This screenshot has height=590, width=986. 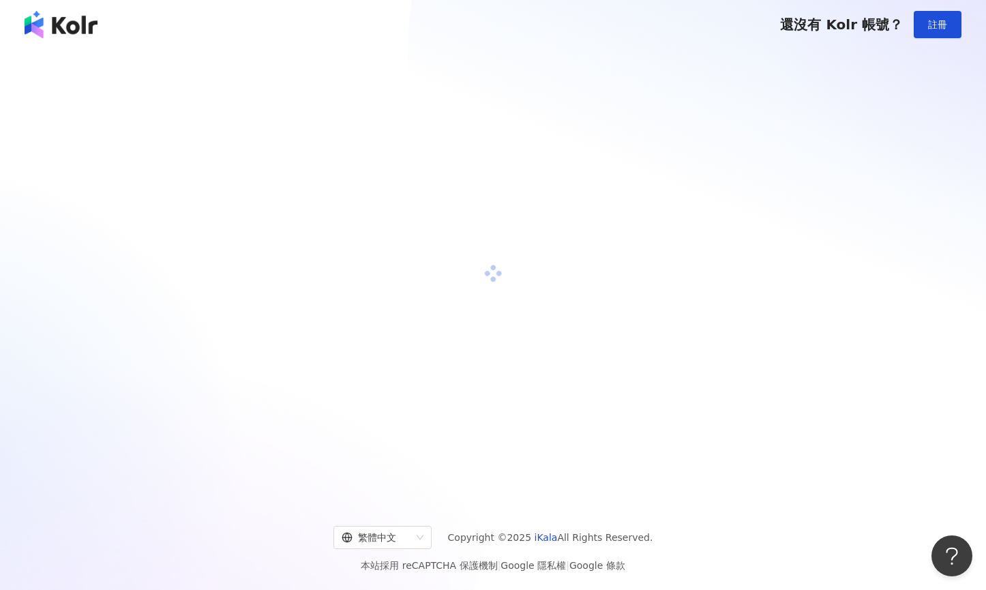 What do you see at coordinates (938, 25) in the screenshot?
I see `span: 註冊` at bounding box center [938, 25].